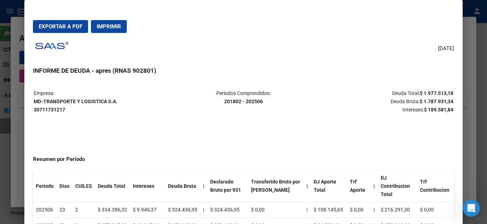  I want to click on strong: $ 189.581,84, so click(439, 110).